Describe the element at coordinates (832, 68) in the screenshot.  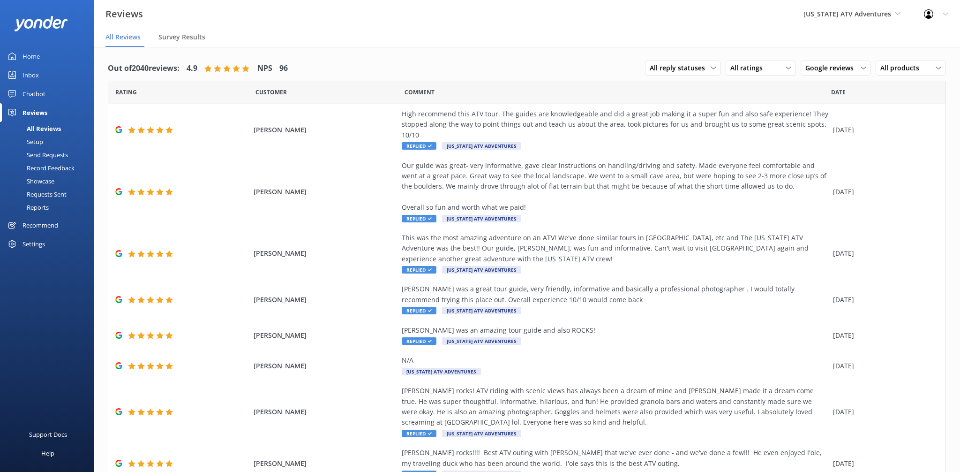
I see `span: Google reviews` at that location.